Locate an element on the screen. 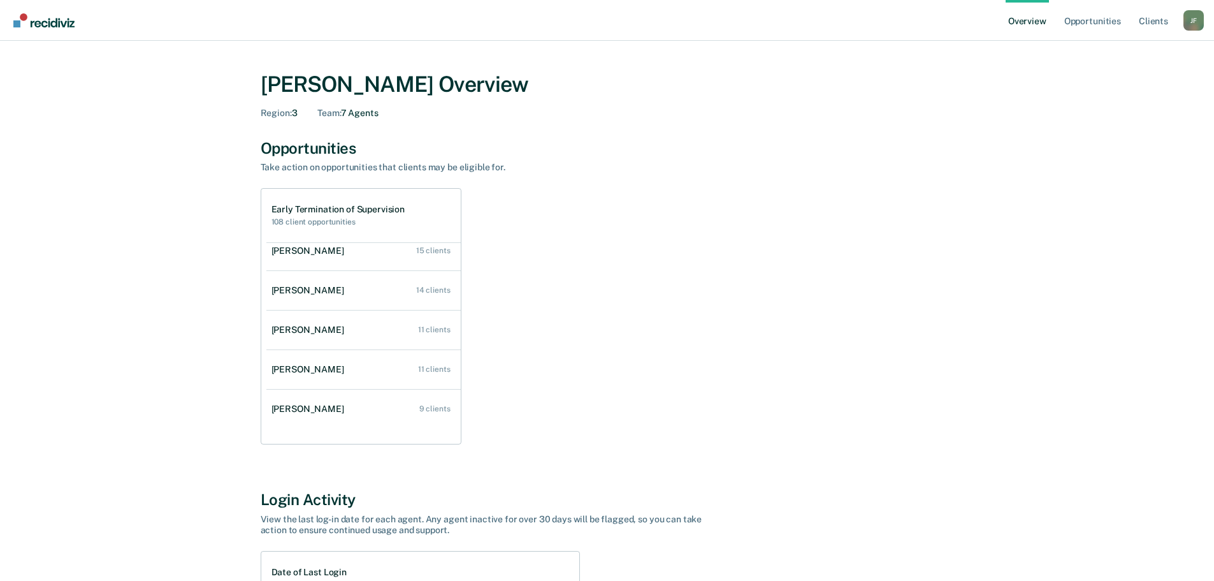  div: 7 Agents is located at coordinates (347, 113).